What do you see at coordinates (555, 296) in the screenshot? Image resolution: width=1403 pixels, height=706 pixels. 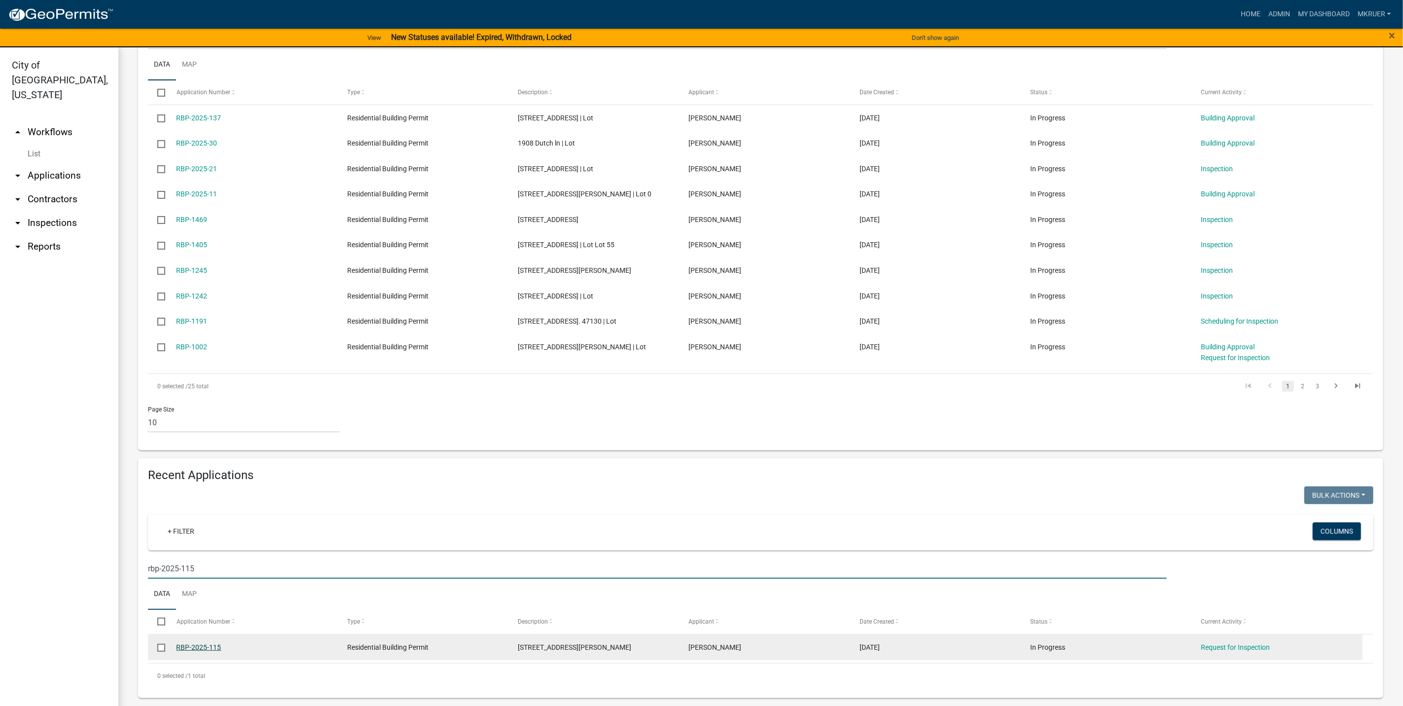 I see `span: 262 River Forest Circle | Lot` at bounding box center [555, 296].